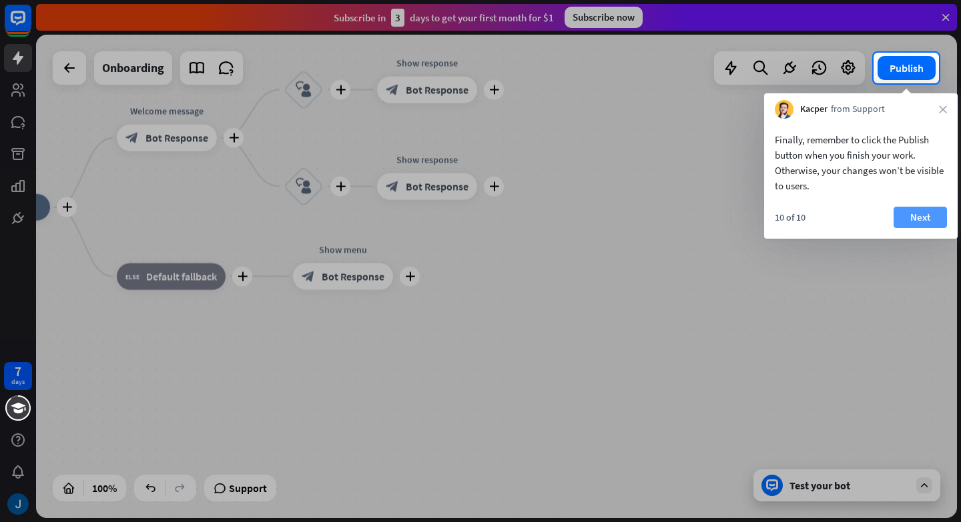  I want to click on button: Publish, so click(906, 68).